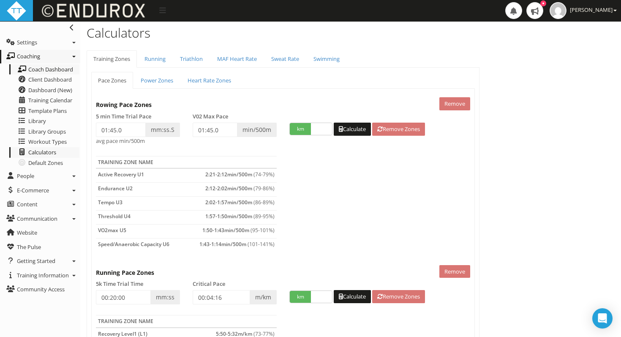 The height and width of the screenshot is (337, 621). What do you see at coordinates (112, 59) in the screenshot?
I see `a: Training Zones` at bounding box center [112, 59].